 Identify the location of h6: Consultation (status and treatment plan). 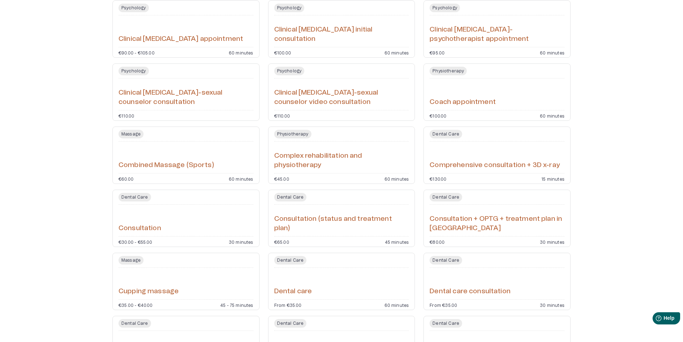
(342, 224).